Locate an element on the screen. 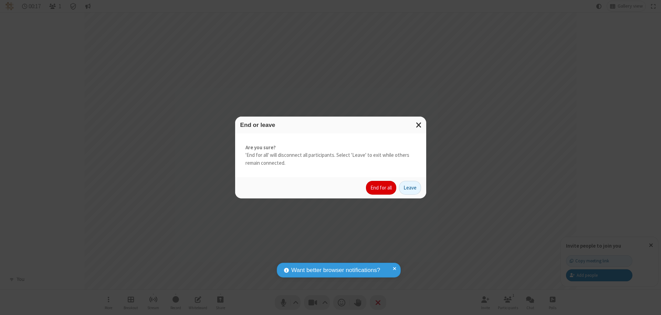 The width and height of the screenshot is (661, 315). strong: Are you sure? is located at coordinates (330, 148).